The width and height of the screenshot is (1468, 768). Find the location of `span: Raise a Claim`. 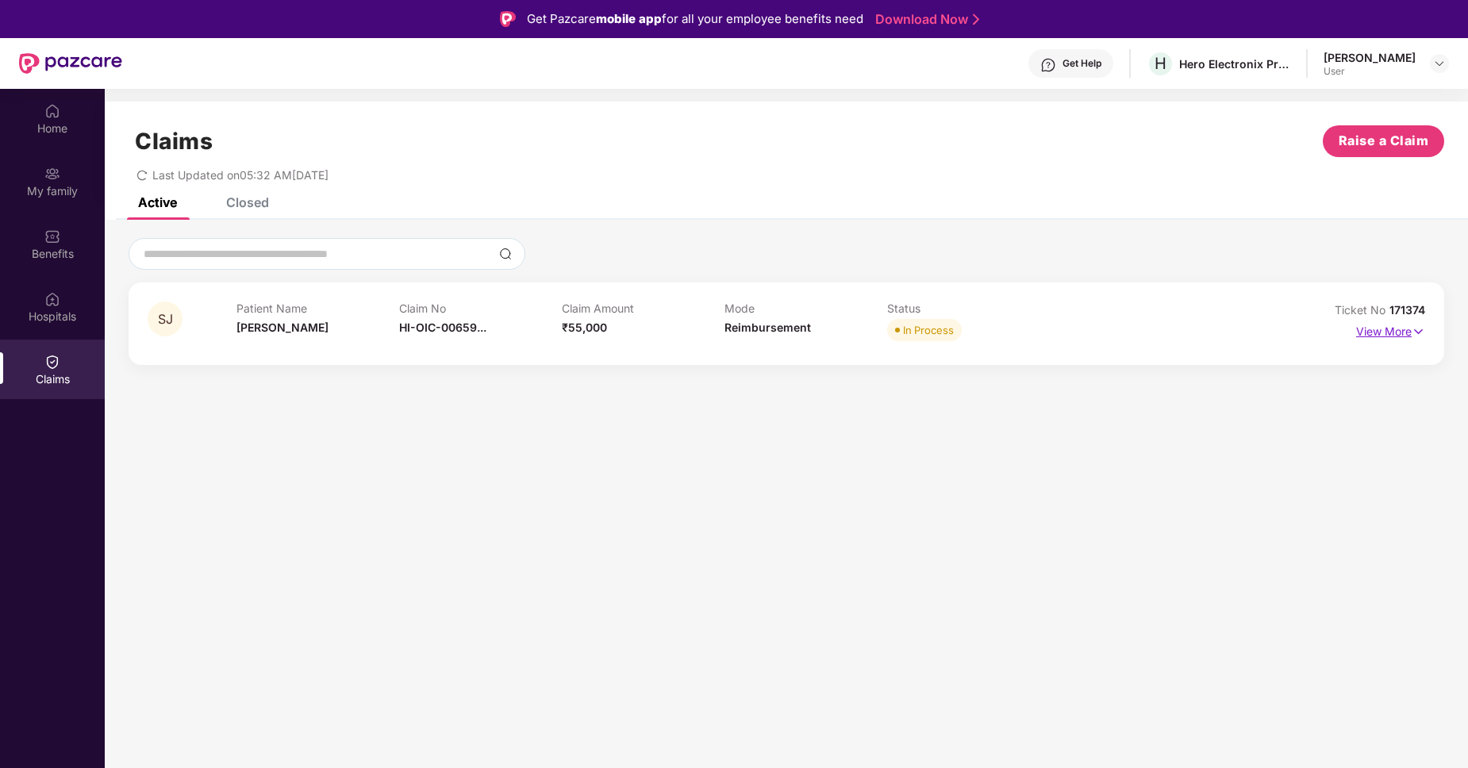

span: Raise a Claim is located at coordinates (1384, 140).